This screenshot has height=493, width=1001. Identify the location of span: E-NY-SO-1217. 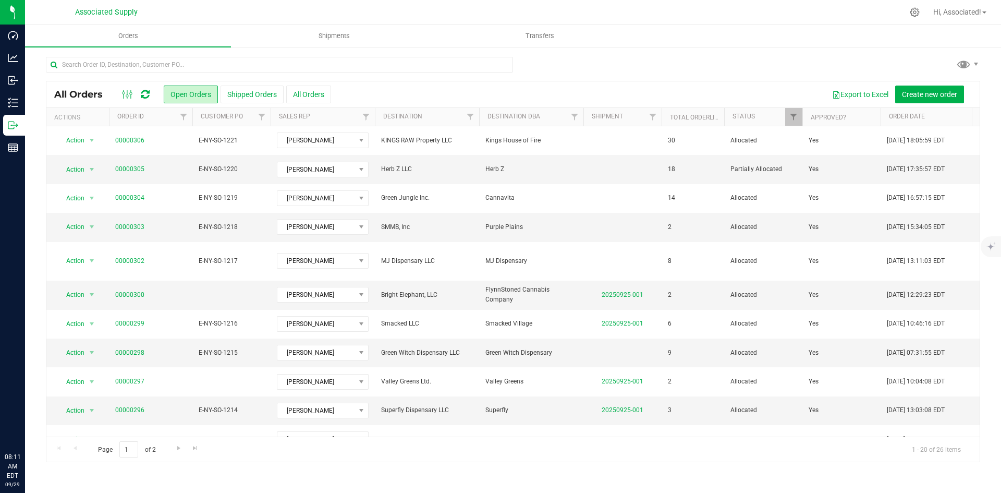
(232, 261).